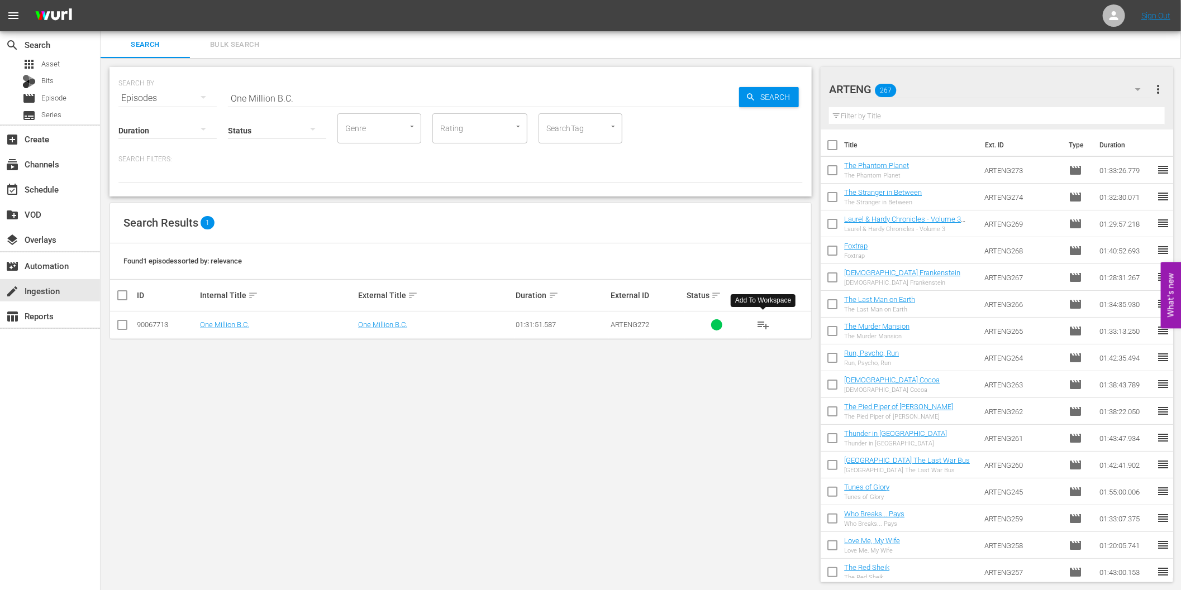  I want to click on span: Search Results, so click(161, 223).